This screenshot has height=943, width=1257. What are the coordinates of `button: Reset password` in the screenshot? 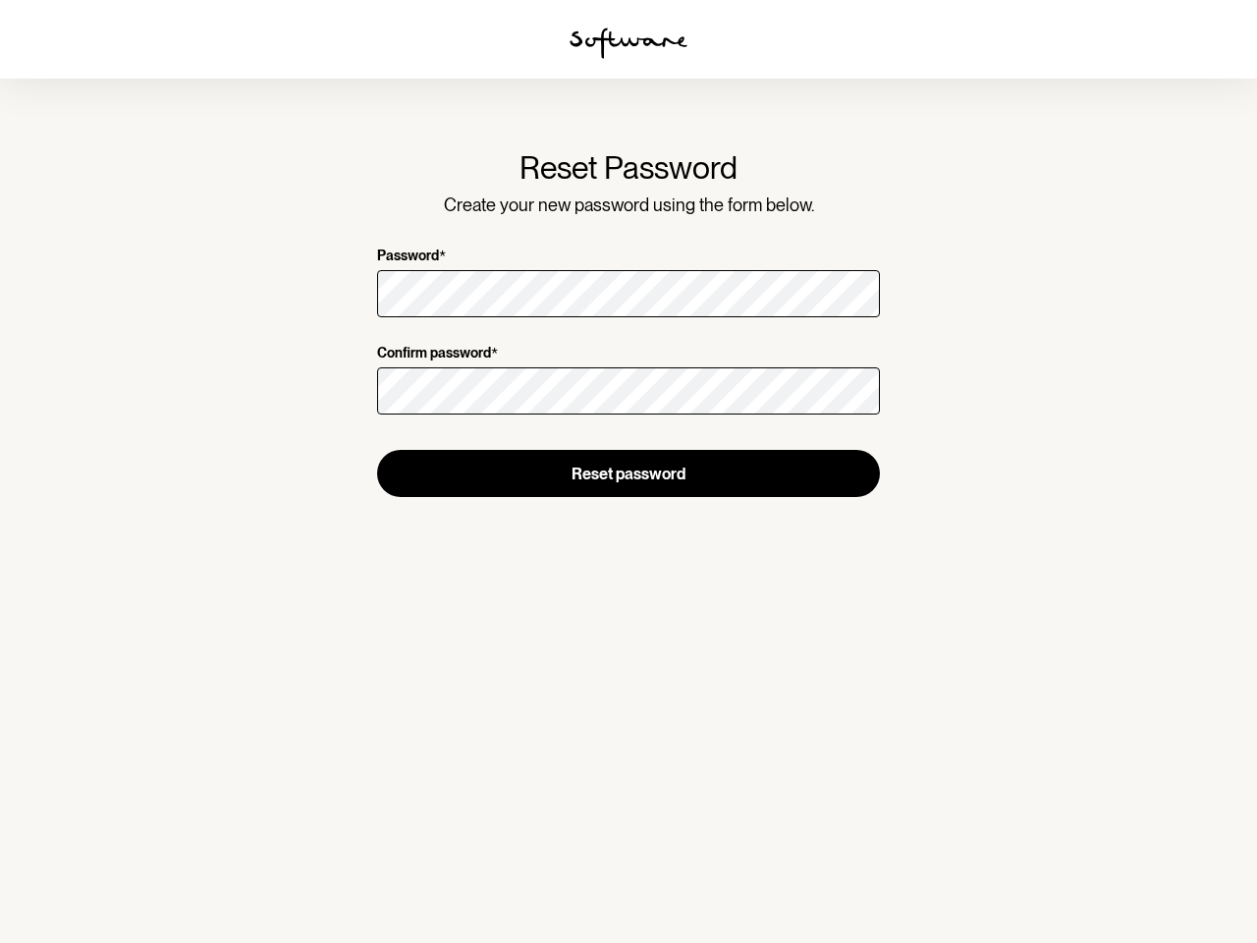 It's located at (629, 473).